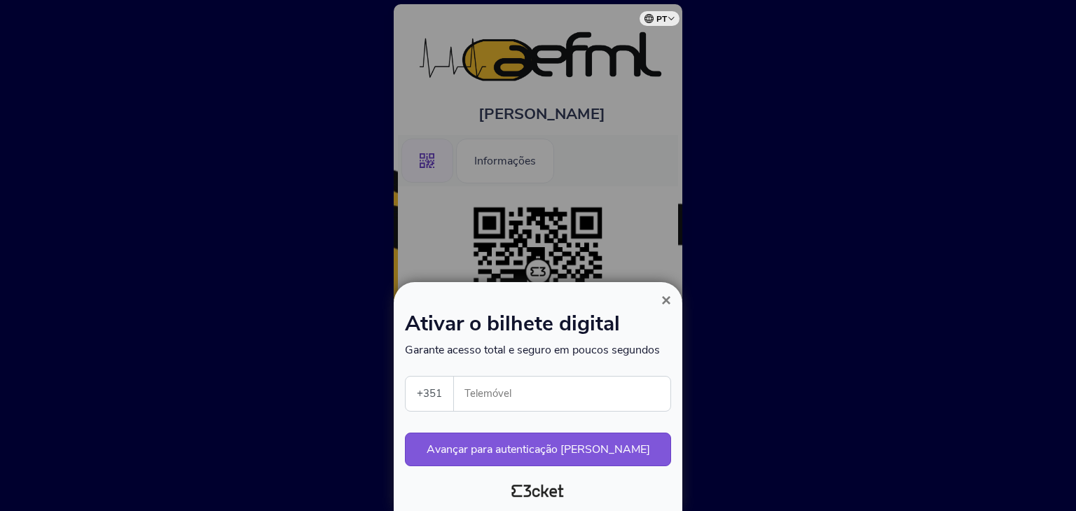  Describe the element at coordinates (563, 394) in the screenshot. I see `label: Telemóvel` at that location.